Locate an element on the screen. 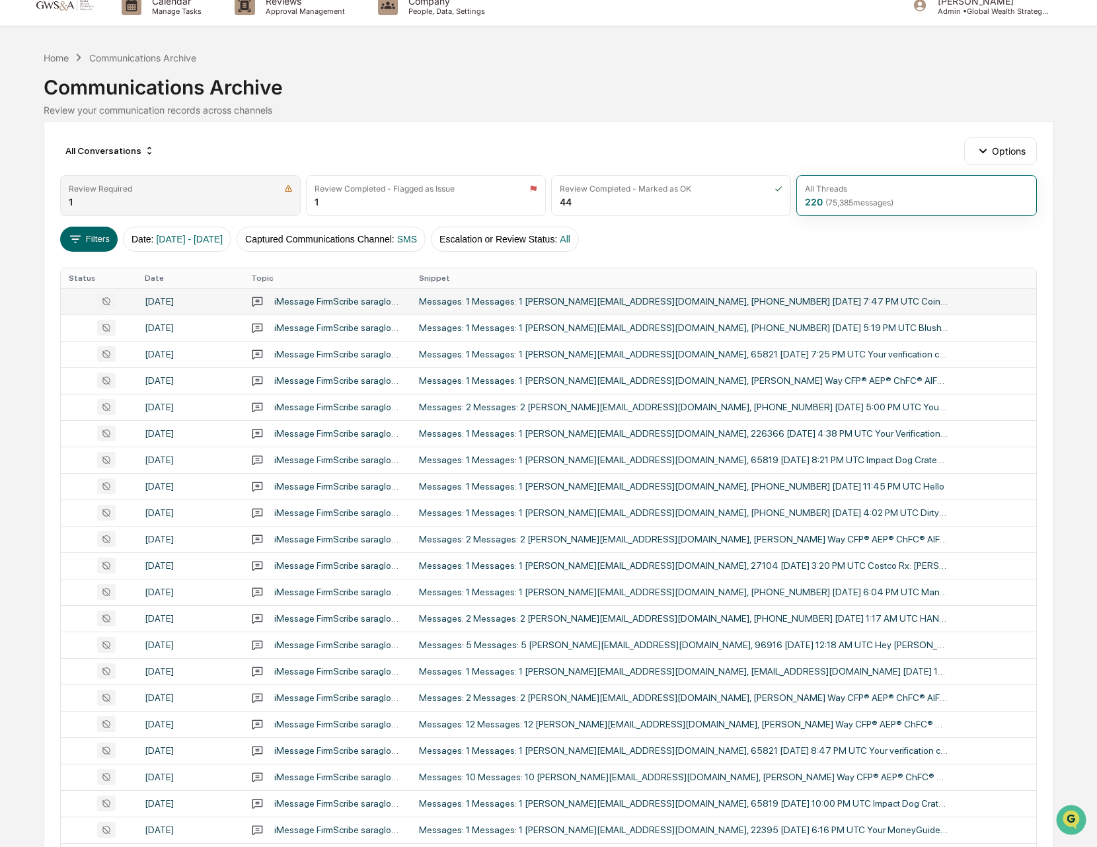 The image size is (1097, 847). span: ( 75,385 messages) is located at coordinates (859, 202).